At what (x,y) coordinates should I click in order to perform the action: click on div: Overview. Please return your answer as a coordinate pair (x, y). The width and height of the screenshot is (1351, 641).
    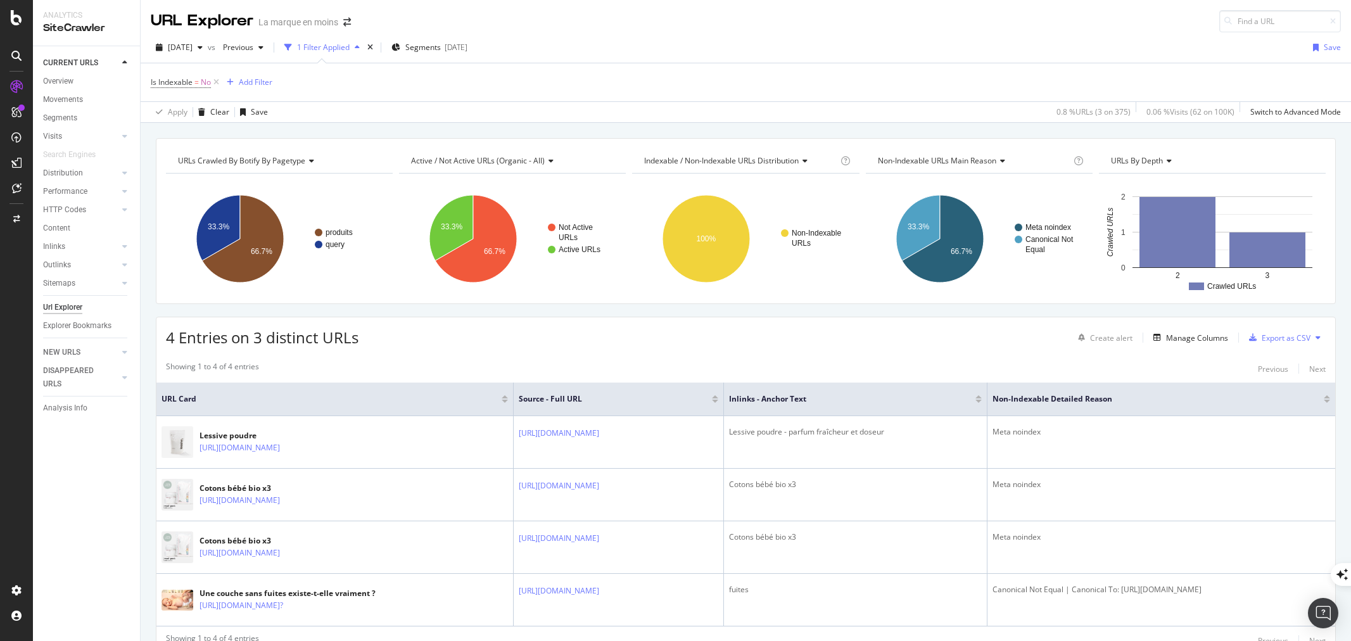
    Looking at the image, I should click on (58, 81).